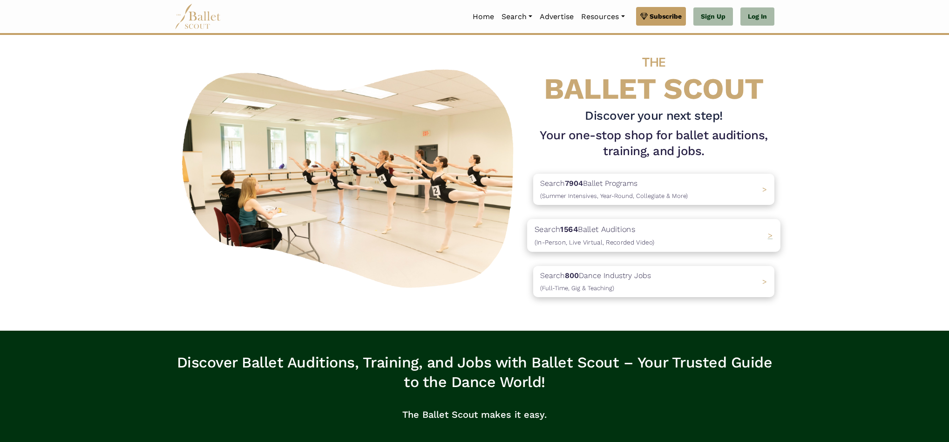 This screenshot has width=949, height=442. I want to click on a: Log In, so click(757, 17).